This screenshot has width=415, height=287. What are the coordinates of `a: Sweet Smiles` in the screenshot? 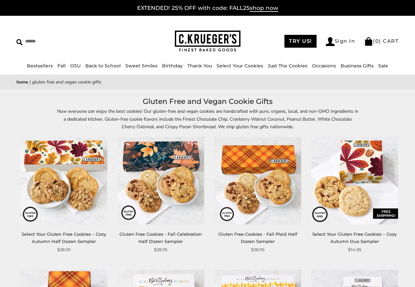 It's located at (141, 66).